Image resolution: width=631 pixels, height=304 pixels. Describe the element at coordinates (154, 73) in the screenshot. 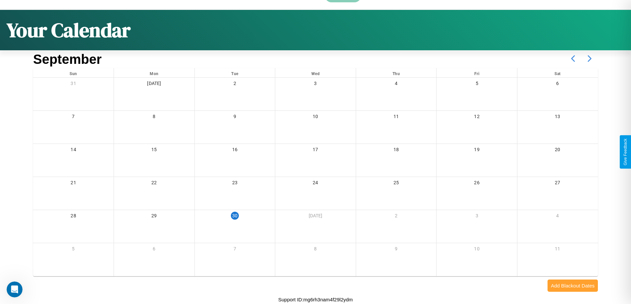

I see `div: Mon` at that location.